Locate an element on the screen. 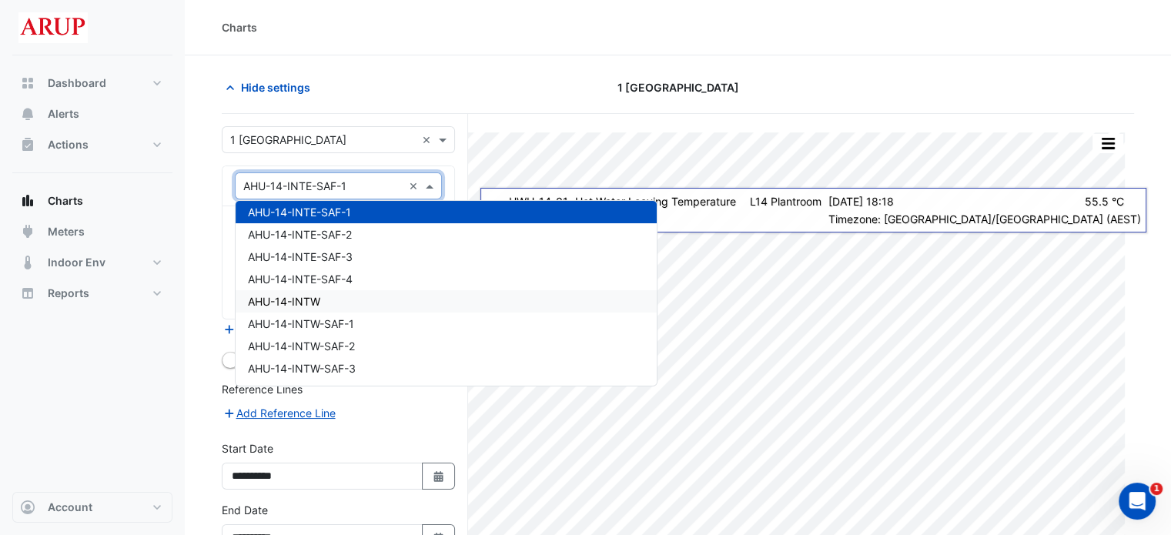 Image resolution: width=1171 pixels, height=535 pixels. button: More Options is located at coordinates (1107, 143).